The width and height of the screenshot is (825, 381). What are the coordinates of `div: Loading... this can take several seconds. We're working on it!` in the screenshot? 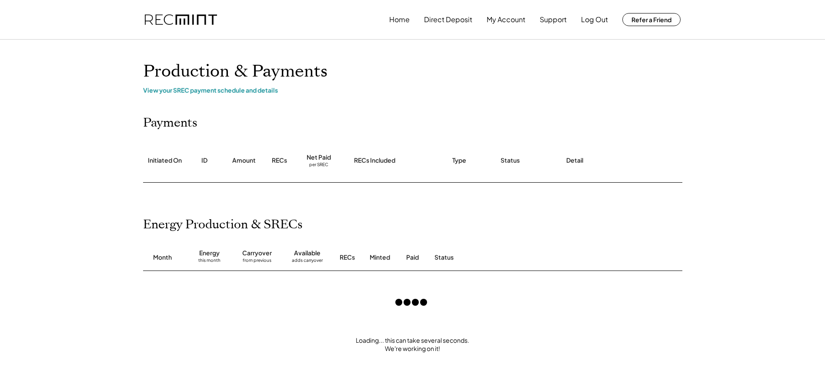 It's located at (413, 345).